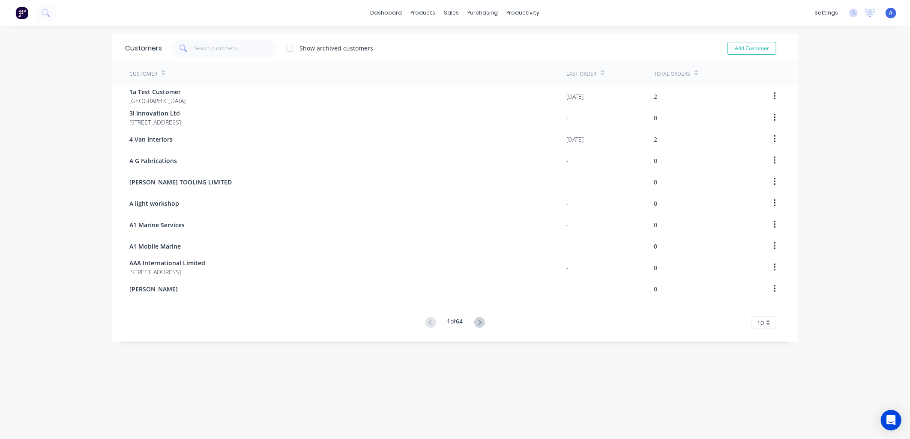 This screenshot has height=439, width=910. I want to click on div: Customers, so click(143, 48).